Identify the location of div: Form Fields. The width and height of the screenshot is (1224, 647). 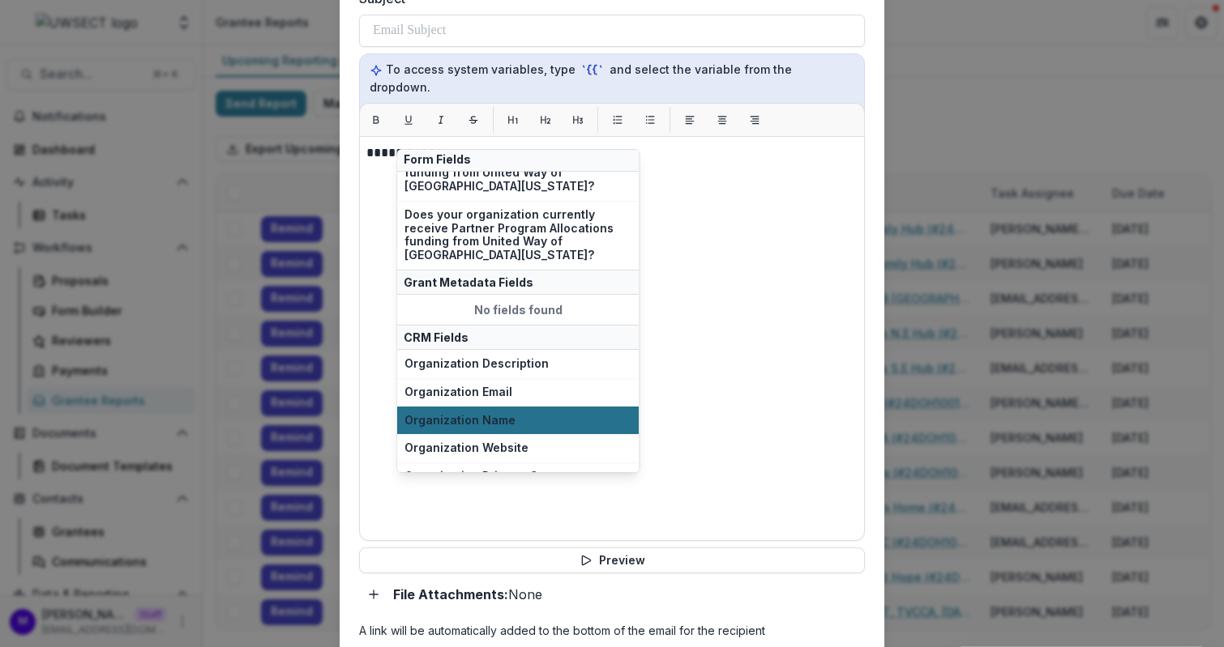
(518, 159).